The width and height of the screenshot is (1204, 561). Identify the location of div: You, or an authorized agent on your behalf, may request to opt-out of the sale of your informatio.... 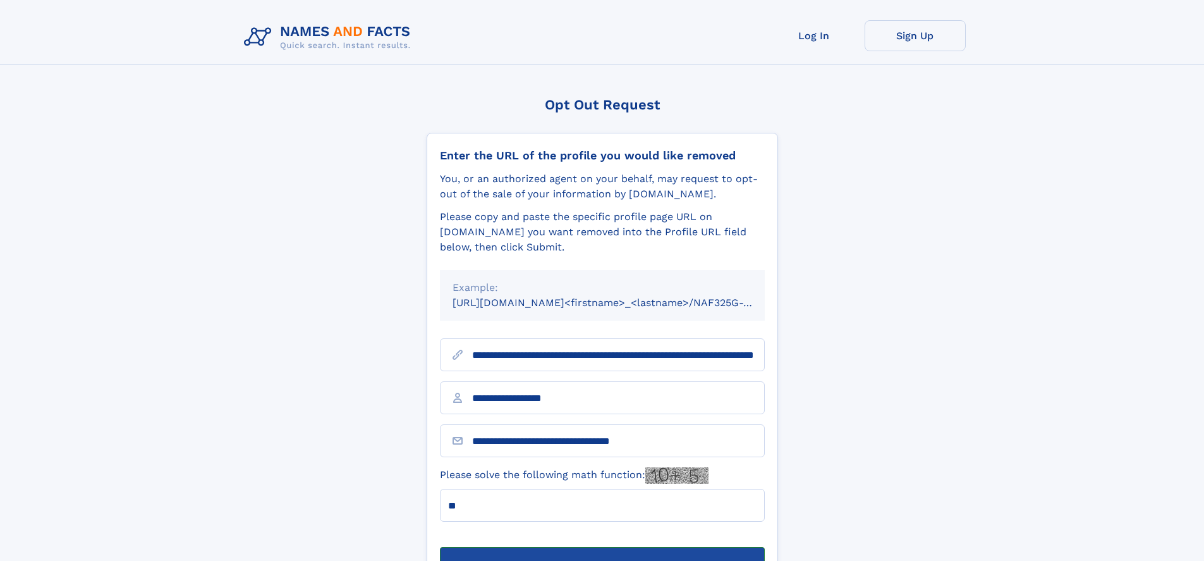
(602, 186).